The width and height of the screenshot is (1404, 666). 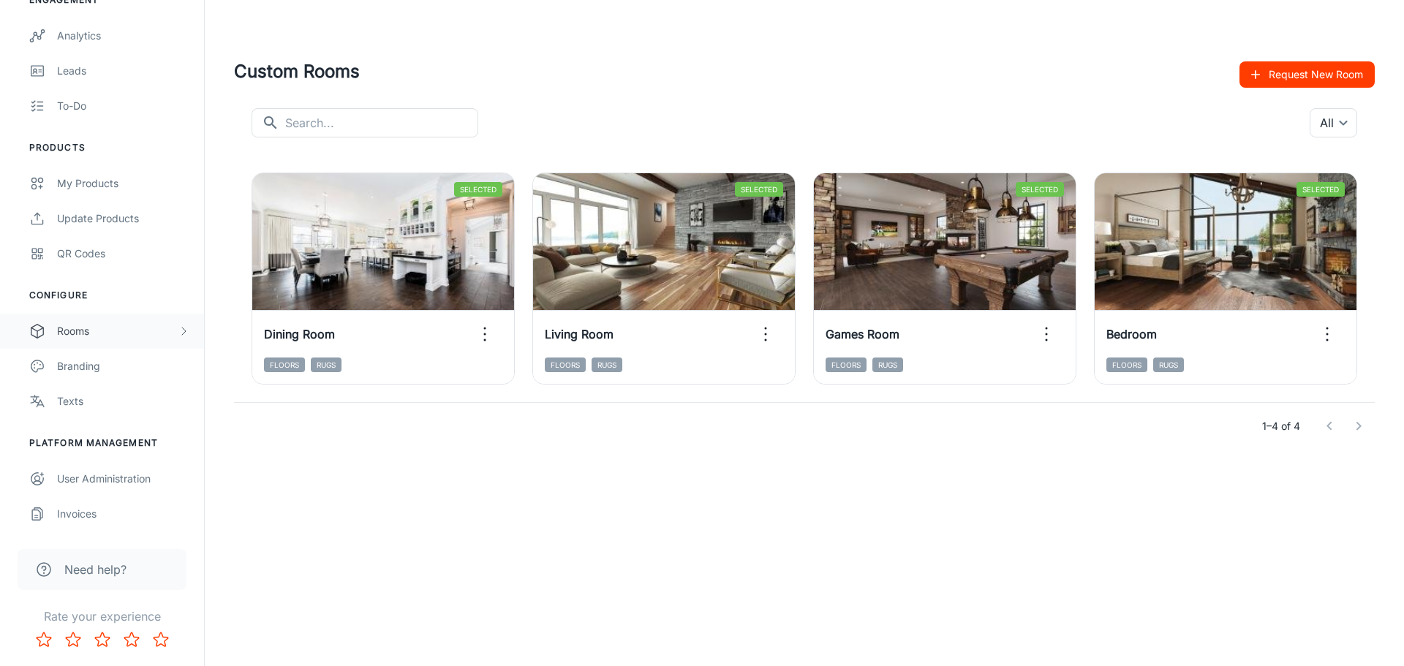 What do you see at coordinates (123, 514) in the screenshot?
I see `div: Invoices` at bounding box center [123, 514].